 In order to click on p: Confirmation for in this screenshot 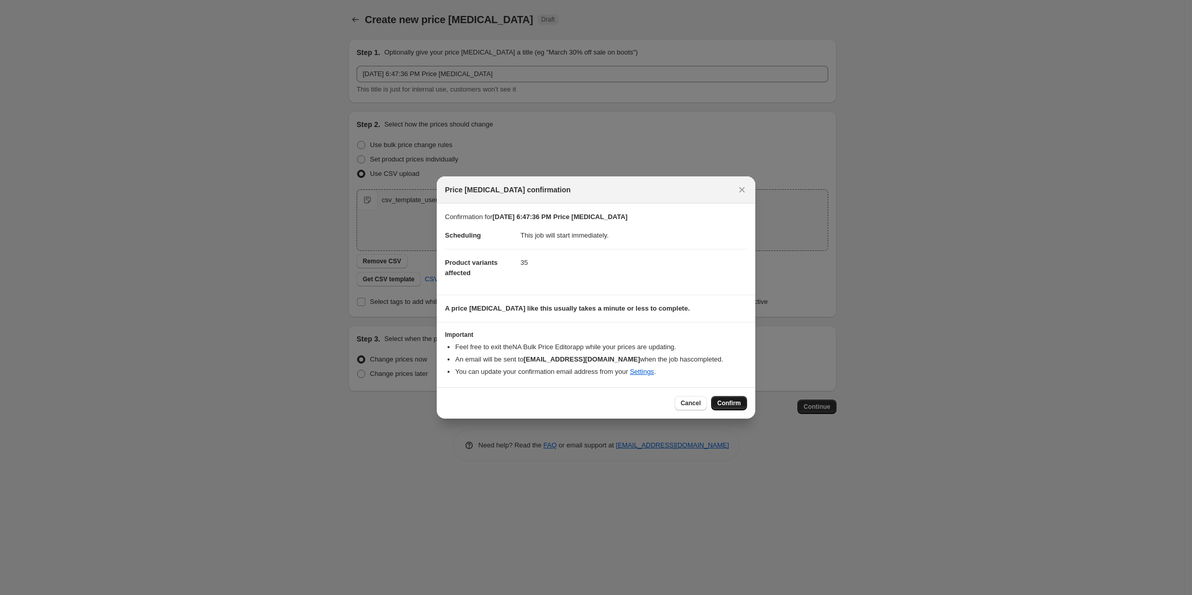, I will do `click(596, 217)`.